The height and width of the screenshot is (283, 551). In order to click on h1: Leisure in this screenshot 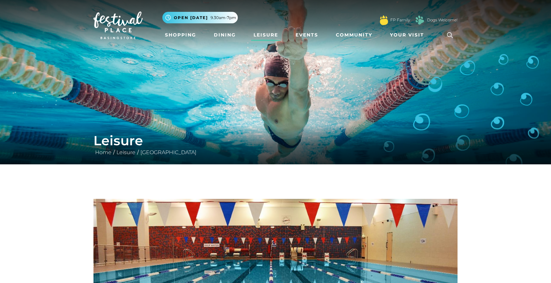, I will do `click(276, 140)`.